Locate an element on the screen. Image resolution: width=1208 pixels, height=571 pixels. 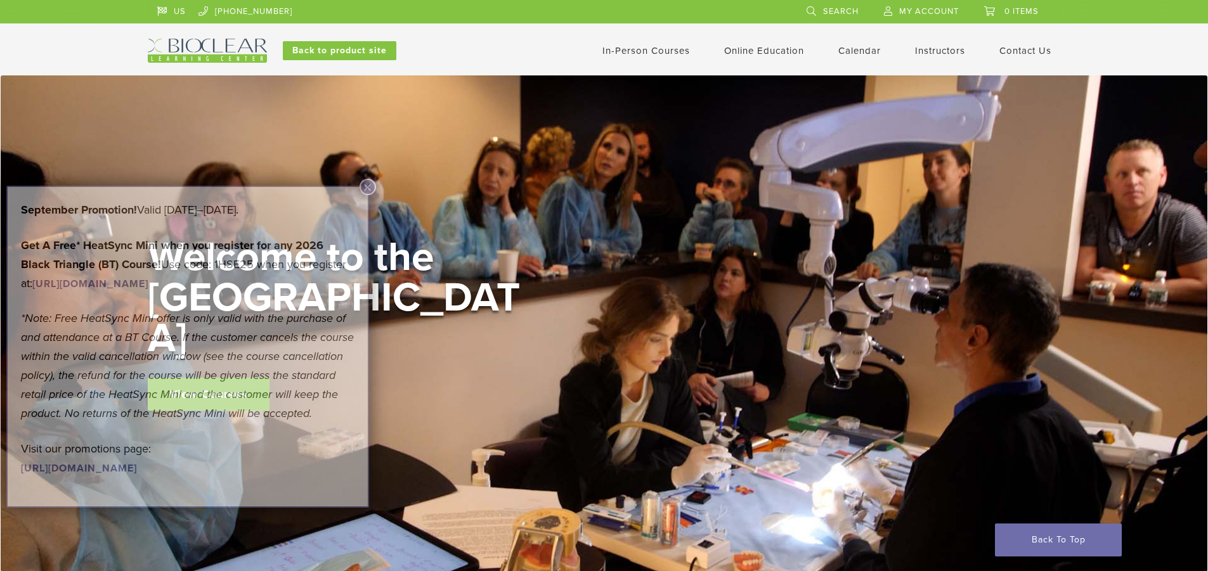
img: Bioclear is located at coordinates (207, 51).